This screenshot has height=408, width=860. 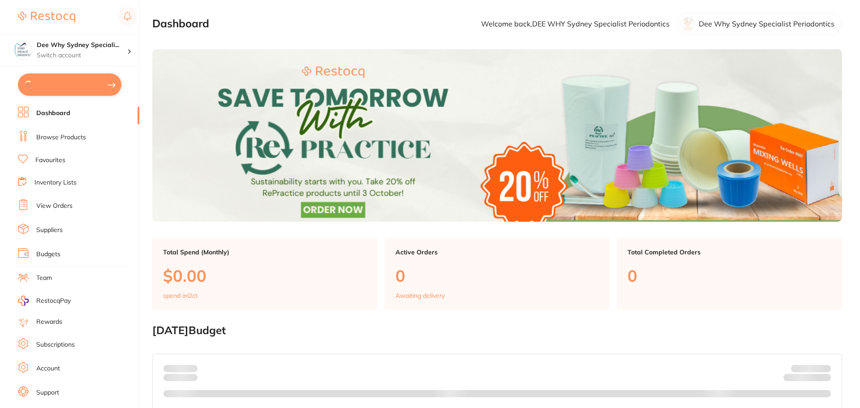 What do you see at coordinates (181, 378) in the screenshot?
I see `p: month` at bounding box center [181, 378].